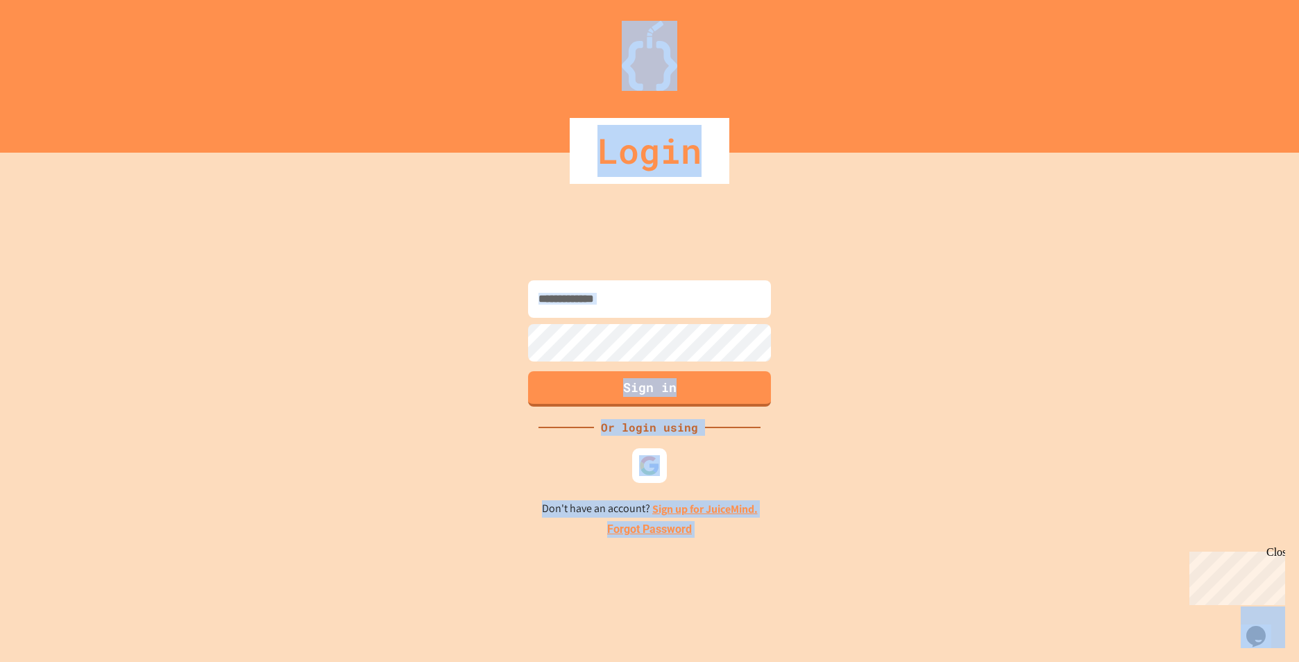  I want to click on div: Login, so click(649, 151).